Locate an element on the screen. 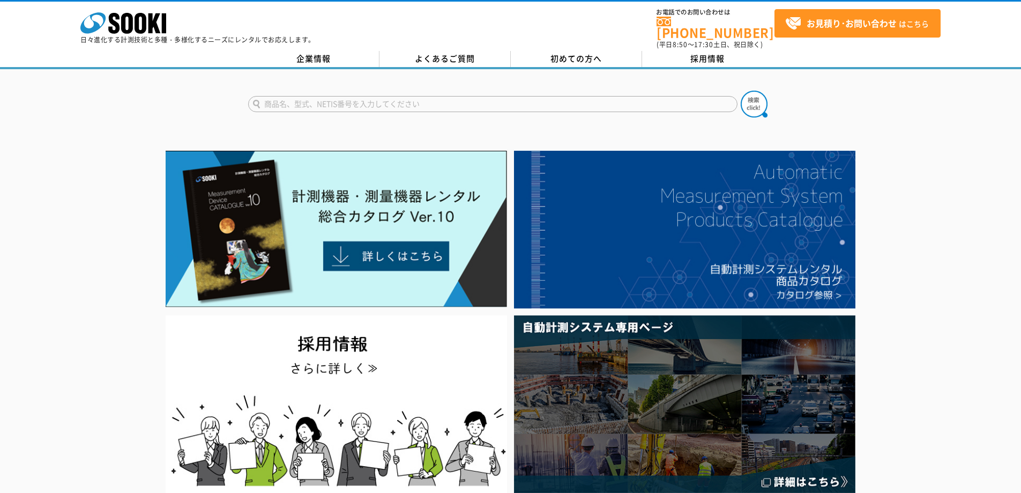  a: 企業情報 is located at coordinates (314, 59).